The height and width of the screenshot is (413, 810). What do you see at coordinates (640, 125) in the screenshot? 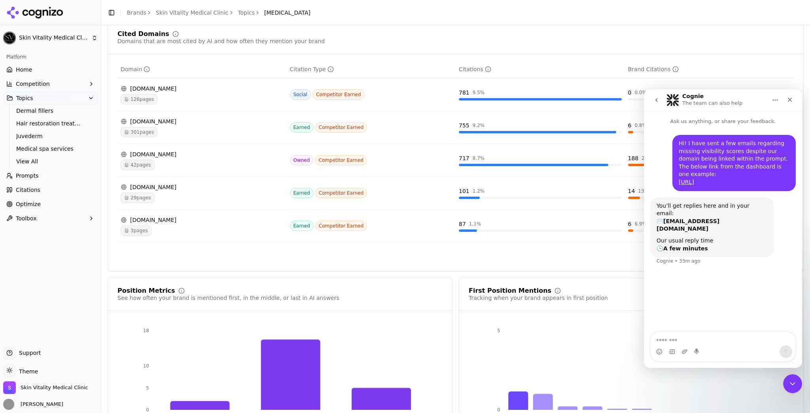
I see `div: 0.8 %` at bounding box center [640, 125].